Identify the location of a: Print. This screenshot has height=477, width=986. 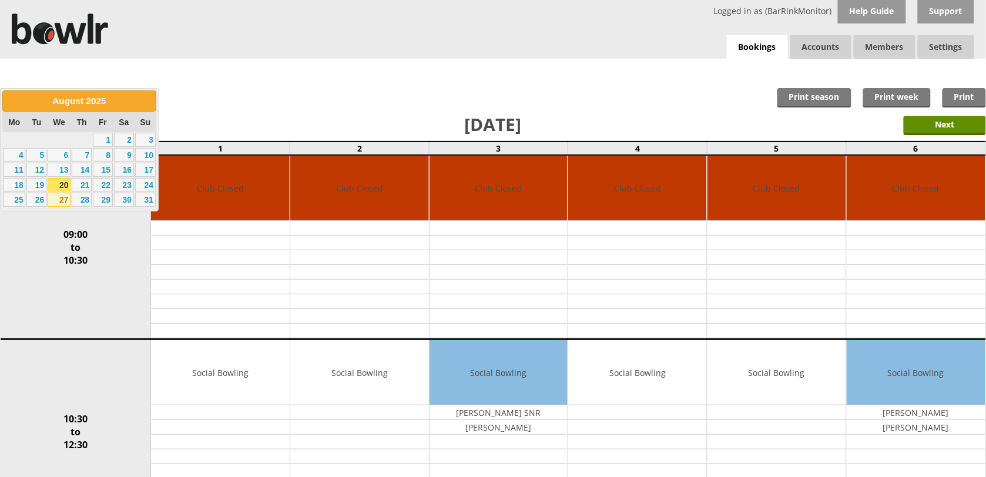
(964, 98).